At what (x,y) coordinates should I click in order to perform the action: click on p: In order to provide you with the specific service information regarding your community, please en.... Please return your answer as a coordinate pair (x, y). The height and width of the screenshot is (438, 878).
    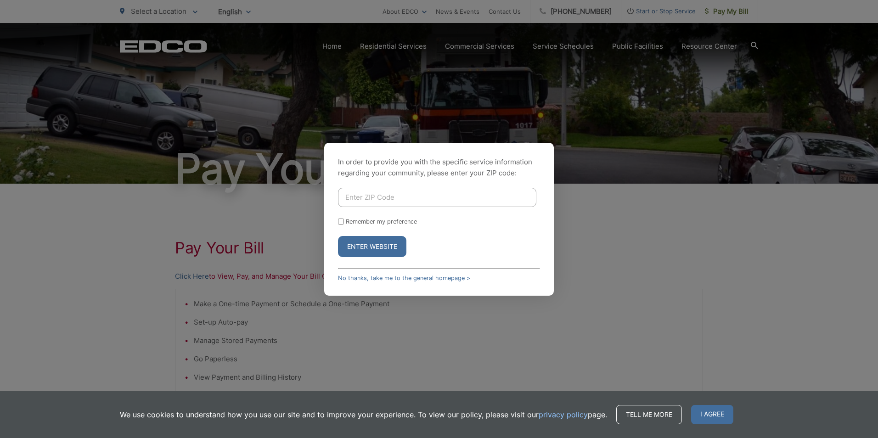
    Looking at the image, I should click on (439, 168).